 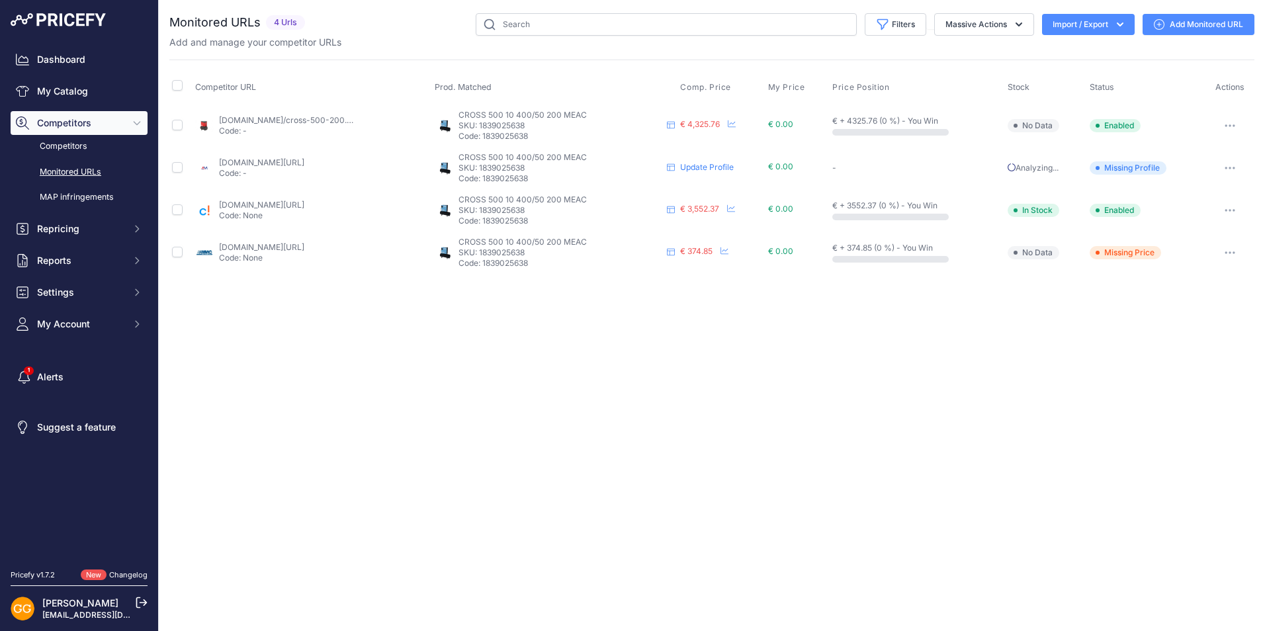 What do you see at coordinates (706, 87) in the screenshot?
I see `button: Comp. Price` at bounding box center [706, 87].